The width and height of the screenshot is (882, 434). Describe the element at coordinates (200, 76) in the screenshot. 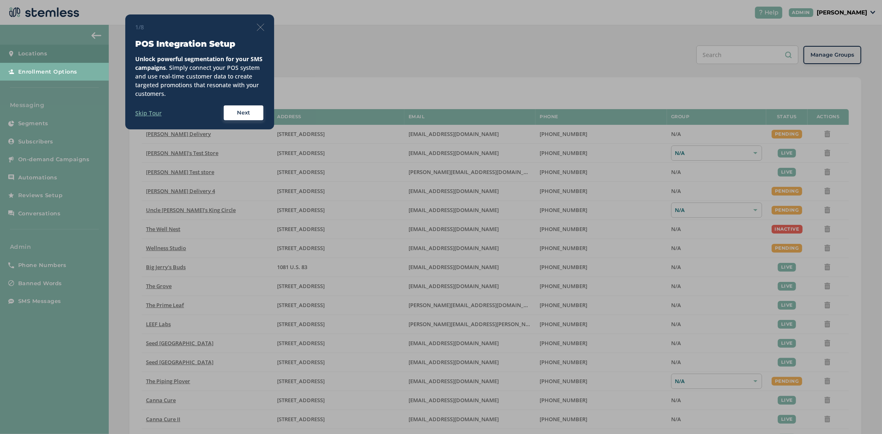

I see `div: . Simply connect your POS system and use real-time customer data to create targeted promotions th...` at that location.